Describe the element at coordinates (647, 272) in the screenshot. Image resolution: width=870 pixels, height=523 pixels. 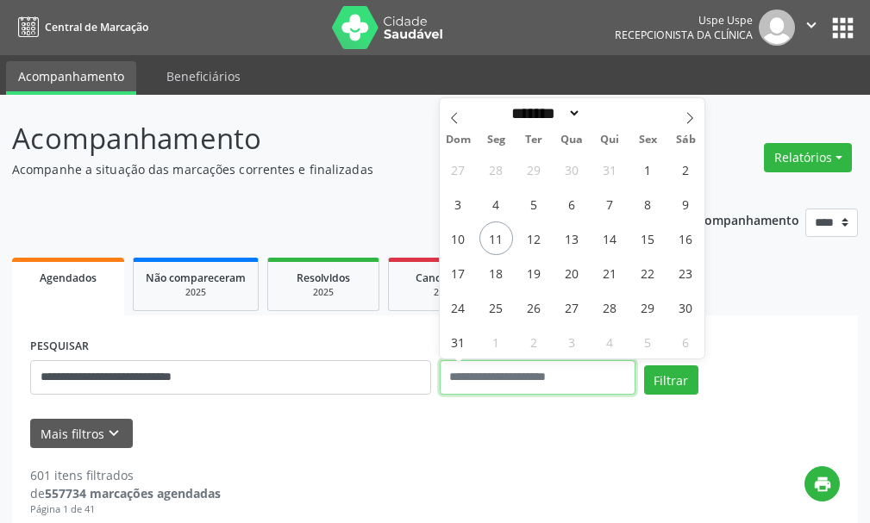
I see `span: Agosto 22, 2025` at that location.